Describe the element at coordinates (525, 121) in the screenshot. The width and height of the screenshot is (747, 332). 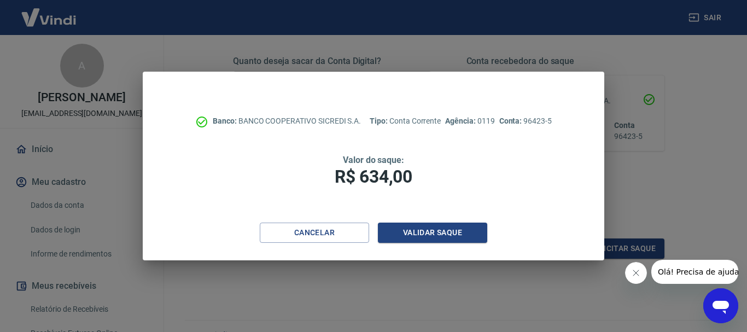
I see `p: 96423-5` at that location.